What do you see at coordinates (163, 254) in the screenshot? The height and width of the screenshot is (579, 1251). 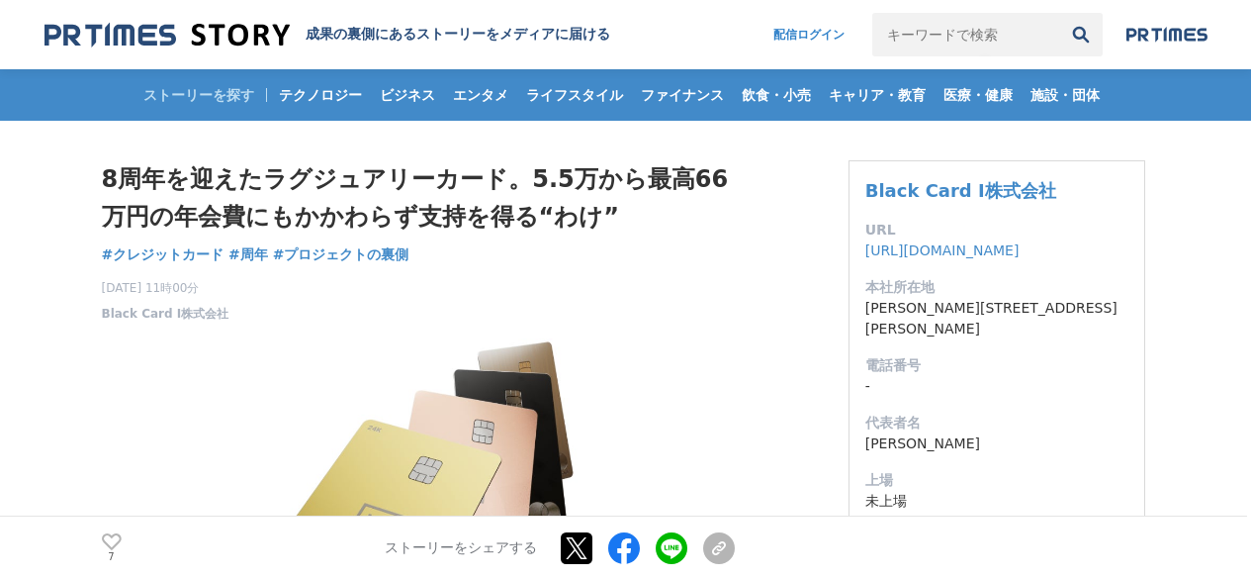 I see `a: #クレジットカード` at bounding box center [163, 254].